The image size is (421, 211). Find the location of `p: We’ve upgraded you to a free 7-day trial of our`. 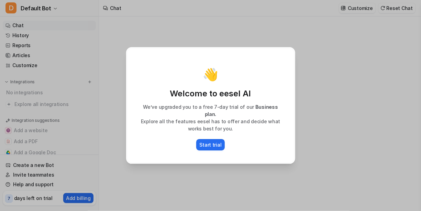

p: We’ve upgraded you to a free 7-day trial of our is located at coordinates (211, 110).